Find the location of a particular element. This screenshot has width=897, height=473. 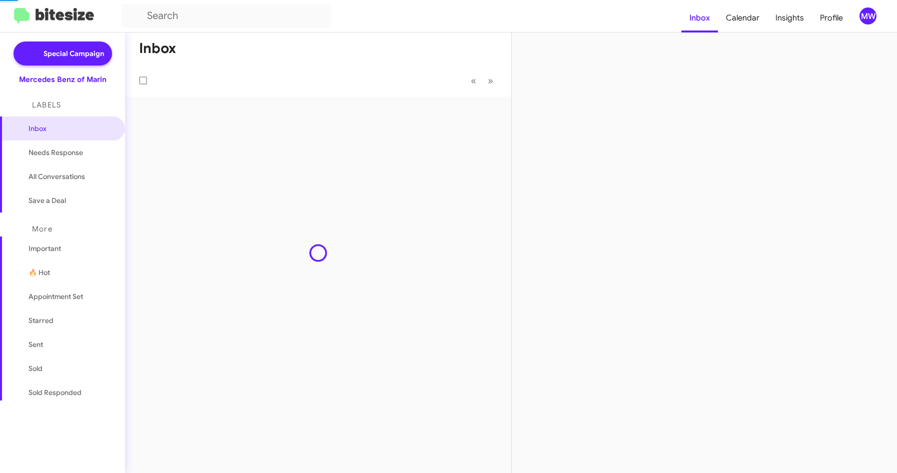

a: Profile is located at coordinates (832, 18).